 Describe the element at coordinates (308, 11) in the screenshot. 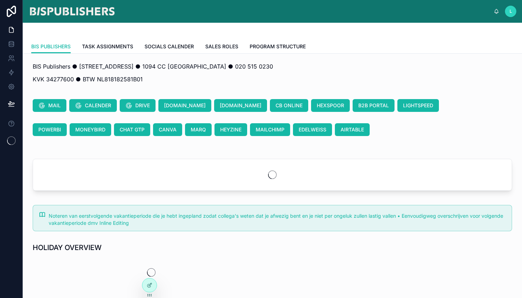

I see `div: scrollable content` at that location.